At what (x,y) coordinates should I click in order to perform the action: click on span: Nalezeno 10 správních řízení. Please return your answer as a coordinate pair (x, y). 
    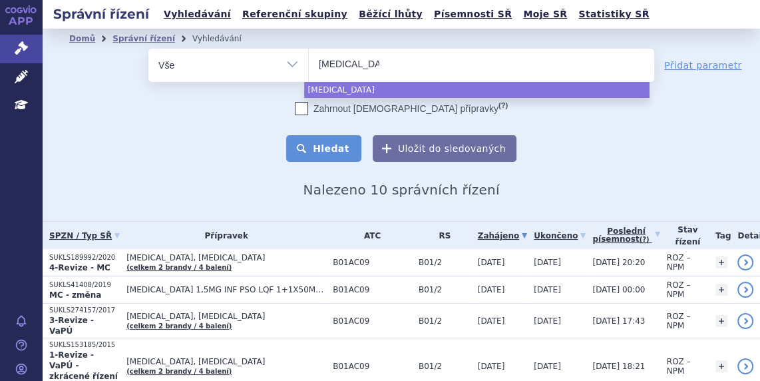
    Looking at the image, I should click on (401, 190).